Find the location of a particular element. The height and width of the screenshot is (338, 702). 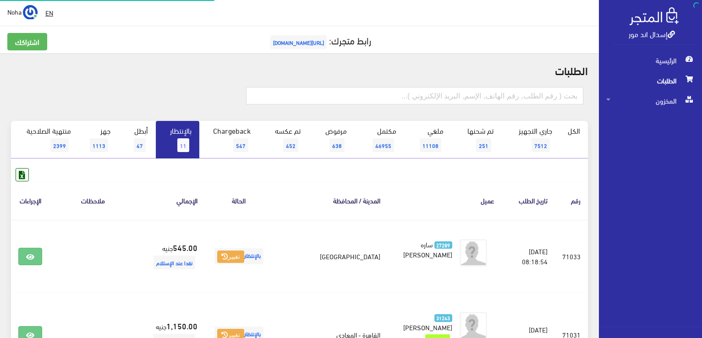

a: تم عكسه452 is located at coordinates (283, 140).